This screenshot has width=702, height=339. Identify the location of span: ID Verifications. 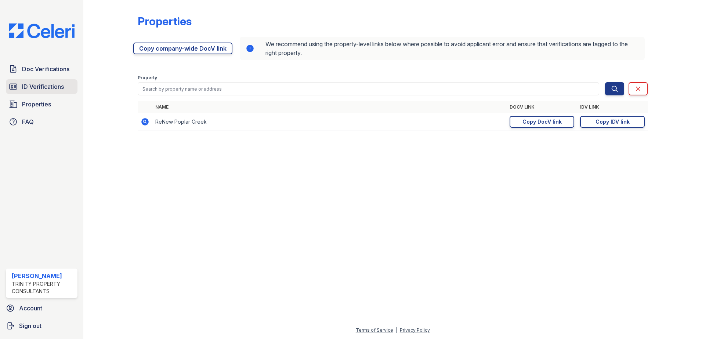
(43, 87).